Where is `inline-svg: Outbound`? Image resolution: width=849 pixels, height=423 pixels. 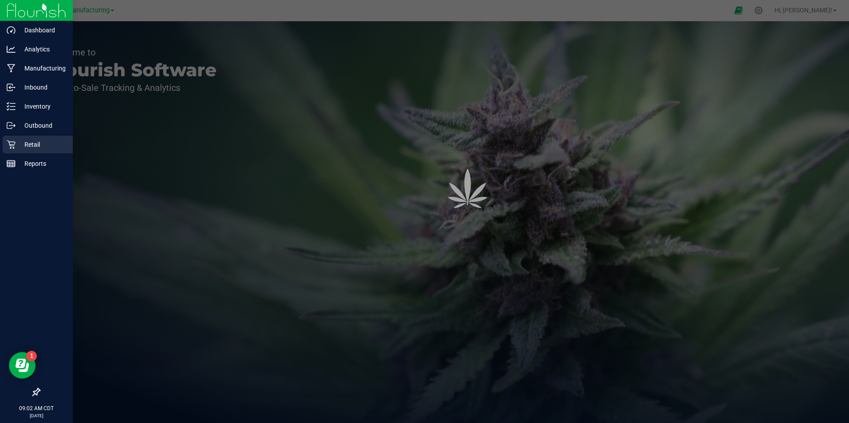
inline-svg: Outbound is located at coordinates (11, 126).